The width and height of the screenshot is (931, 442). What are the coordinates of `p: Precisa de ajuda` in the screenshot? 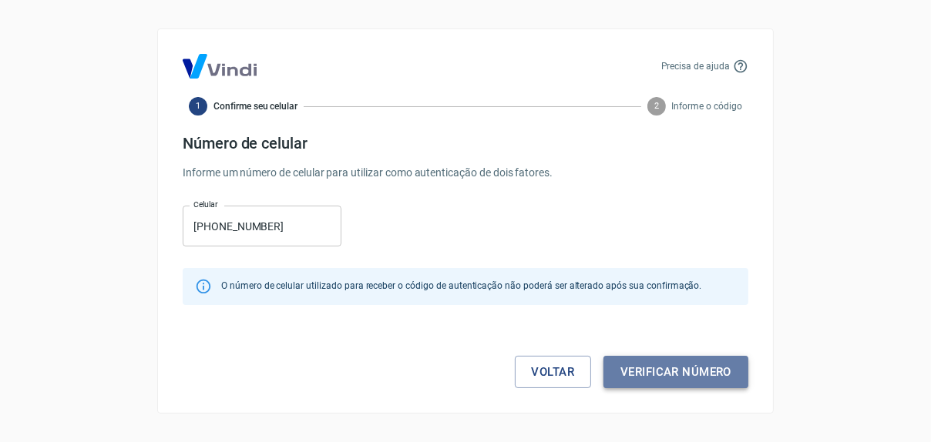 It's located at (695, 66).